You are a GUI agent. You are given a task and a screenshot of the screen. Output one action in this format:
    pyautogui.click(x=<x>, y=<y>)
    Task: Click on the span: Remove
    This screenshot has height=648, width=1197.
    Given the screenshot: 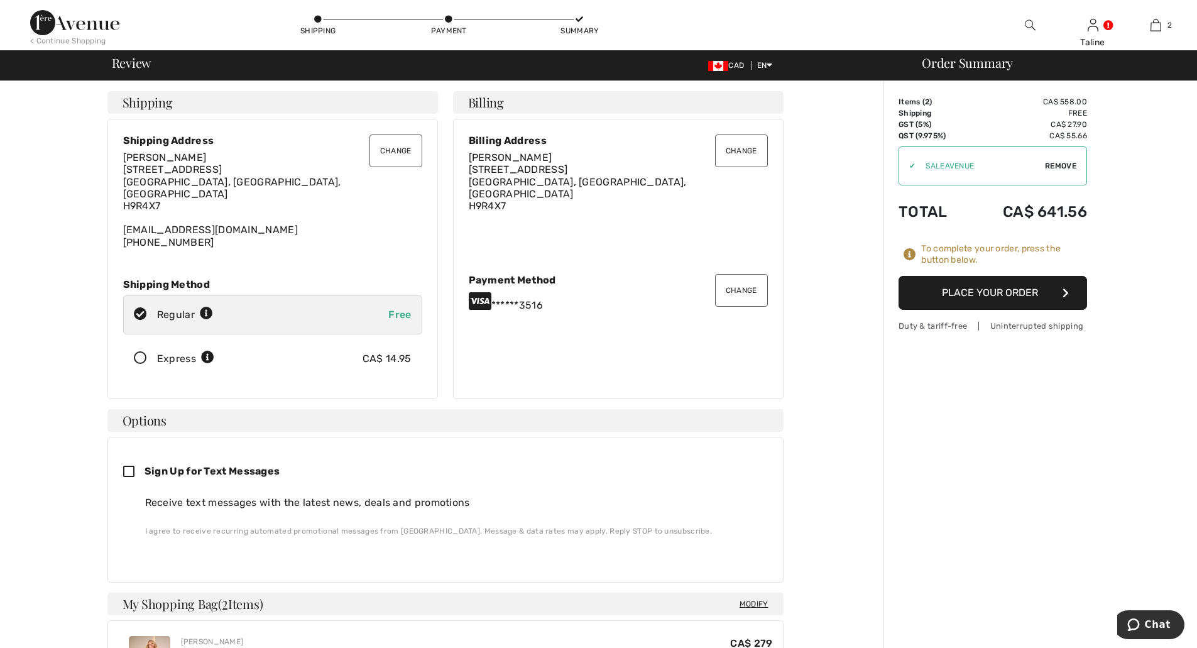 What is the action you would take?
    pyautogui.click(x=1060, y=166)
    